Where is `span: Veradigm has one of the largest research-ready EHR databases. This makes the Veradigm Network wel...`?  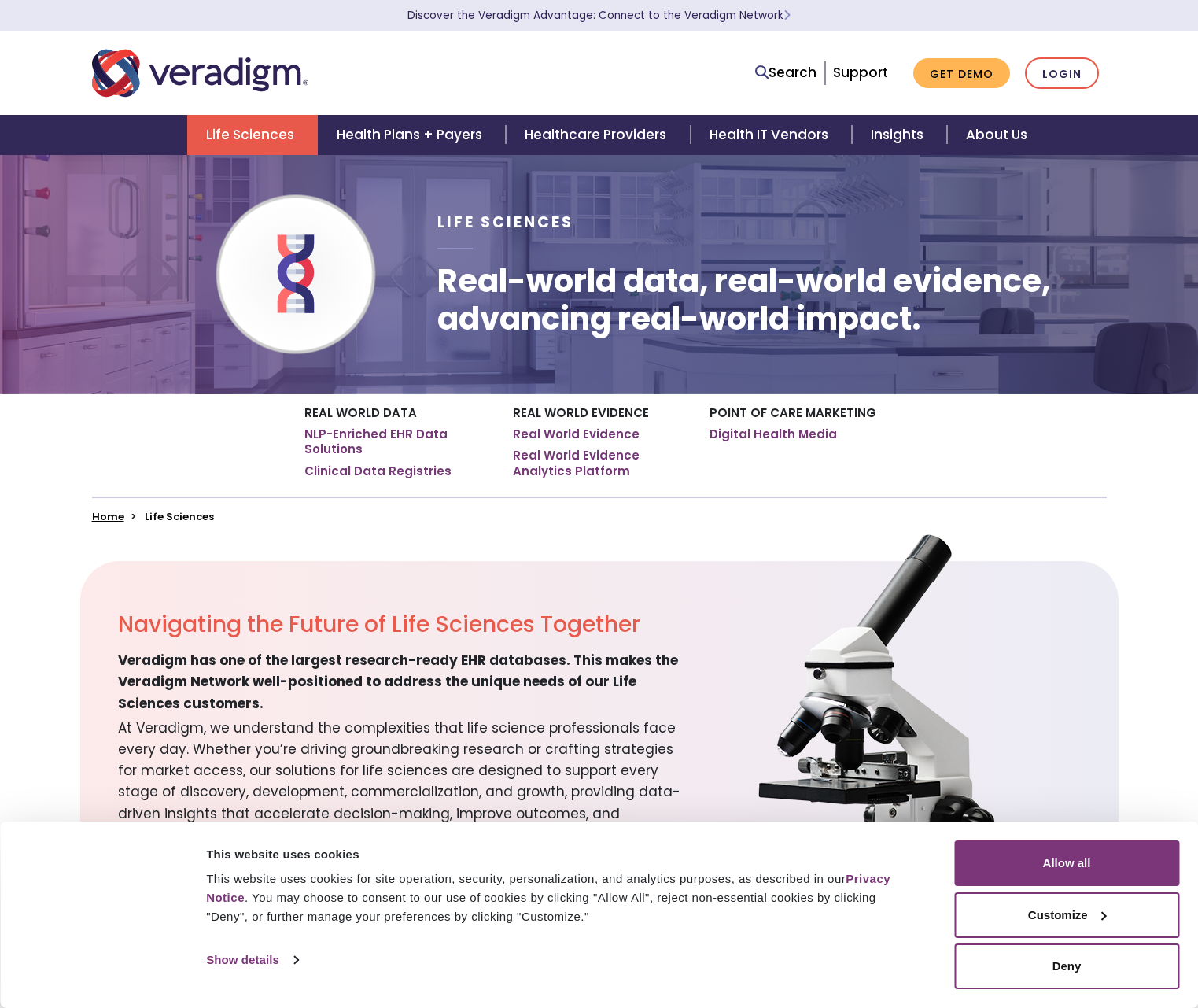 span: Veradigm has one of the largest research-ready EHR databases. This makes the Veradigm Network wel... is located at coordinates (402, 682).